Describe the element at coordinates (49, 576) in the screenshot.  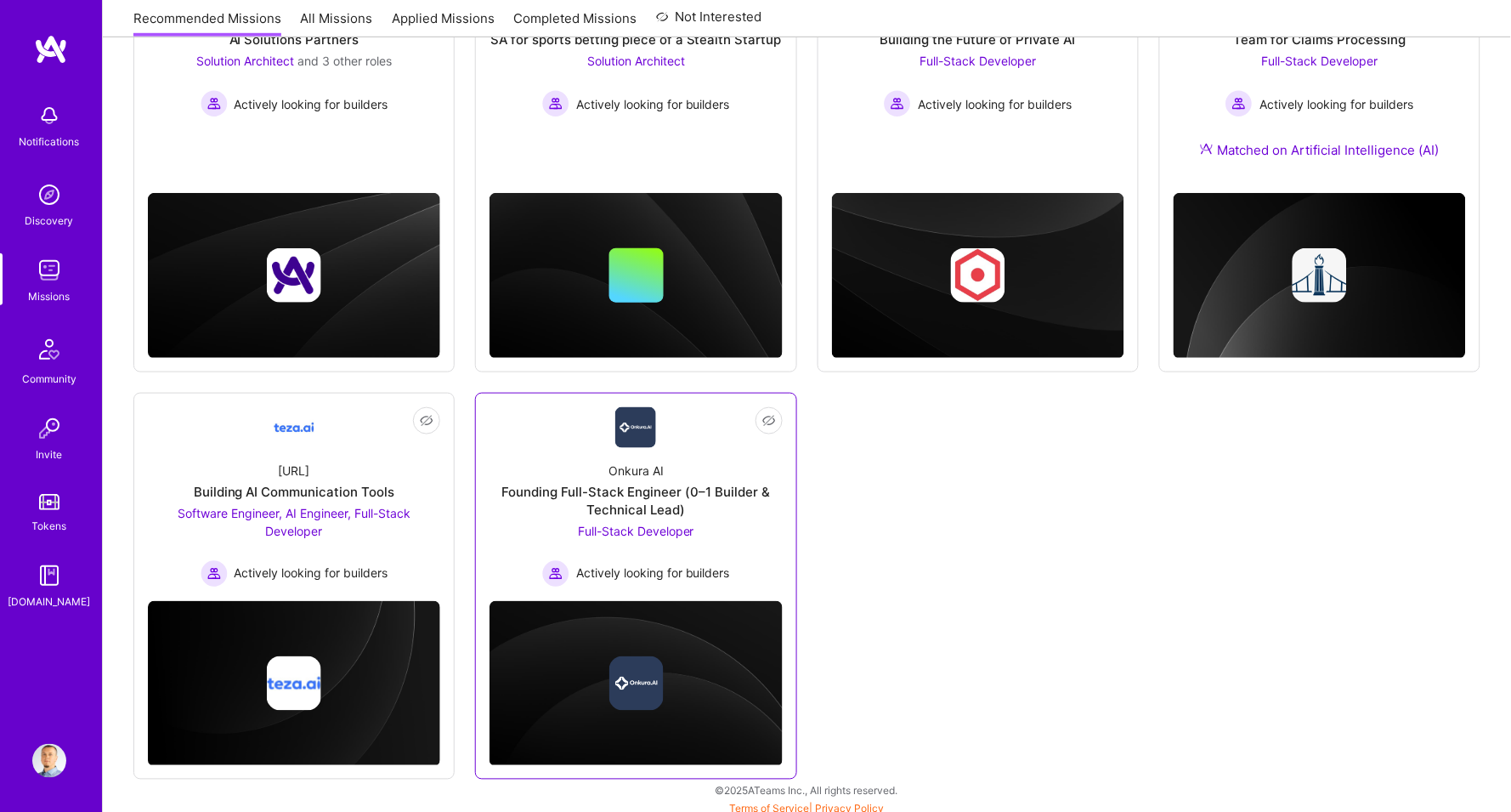
I see `img: guide book` at that location.